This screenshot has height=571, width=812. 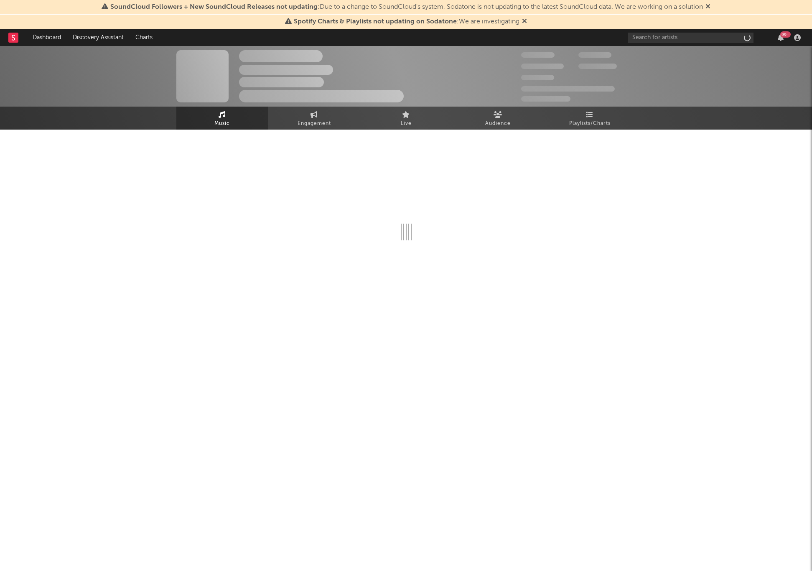 I want to click on span: Playlists/Charts, so click(x=589, y=124).